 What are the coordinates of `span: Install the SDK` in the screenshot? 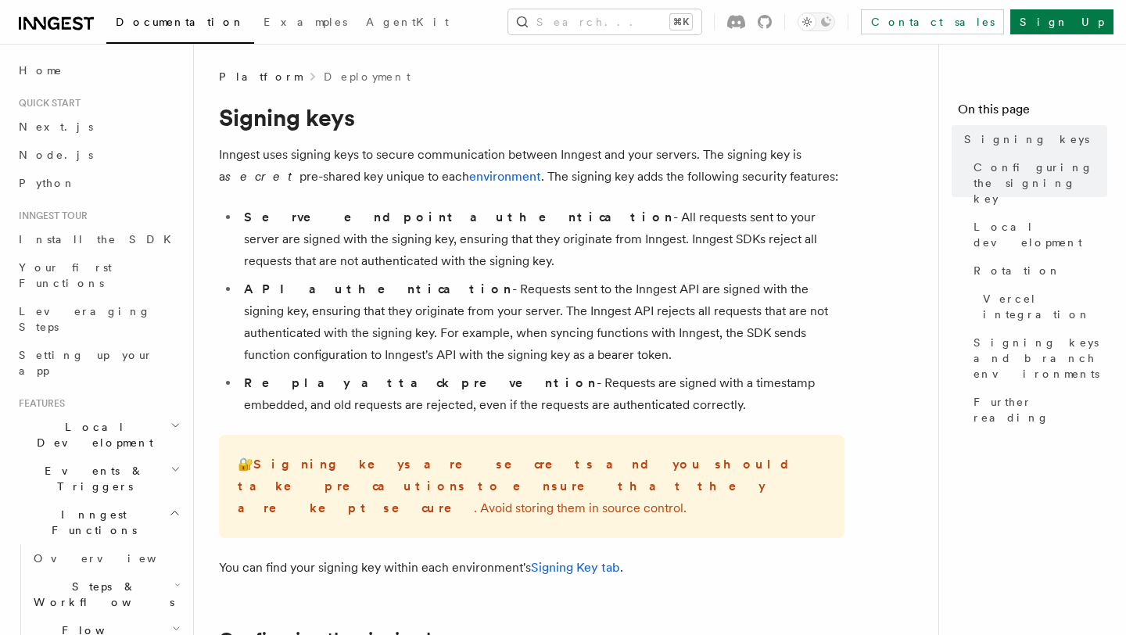 It's located at (99, 239).